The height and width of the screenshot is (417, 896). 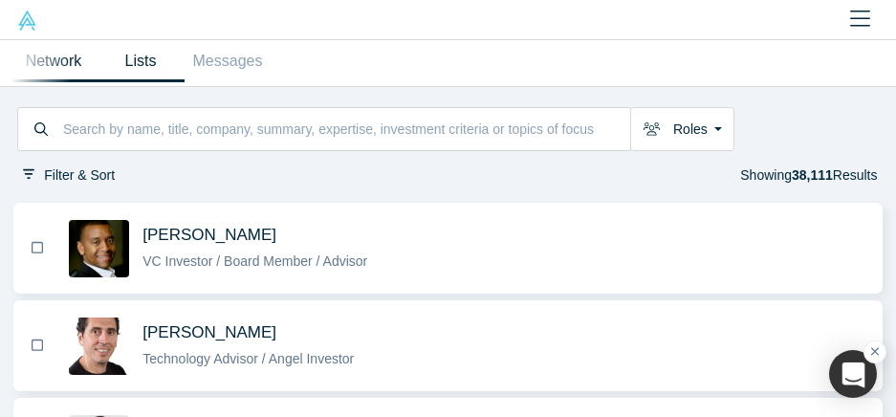 What do you see at coordinates (79, 175) in the screenshot?
I see `span: Filter & Sort` at bounding box center [79, 175].